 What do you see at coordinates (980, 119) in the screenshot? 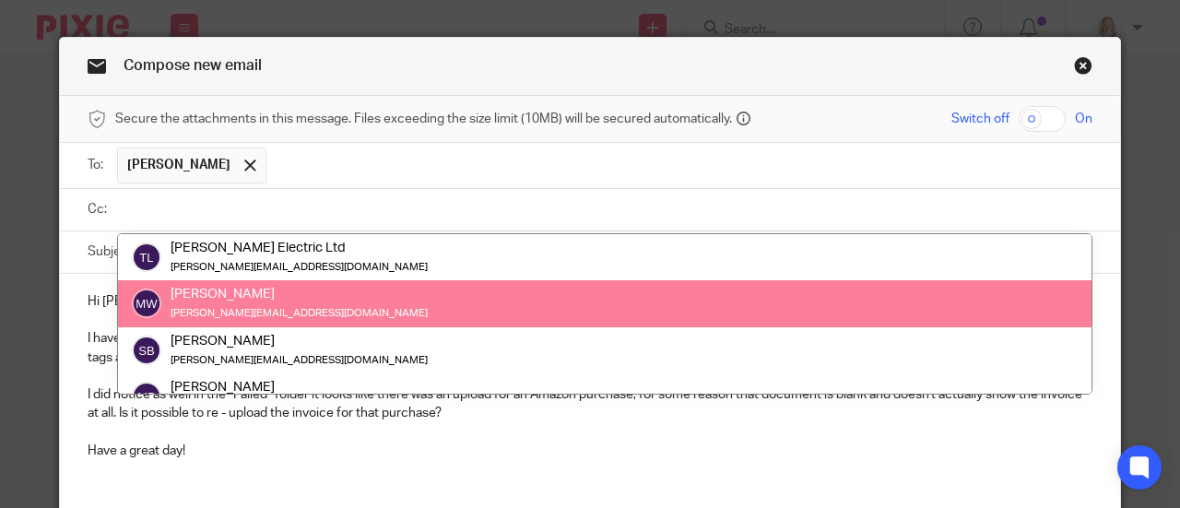
I see `span: Switch off` at bounding box center [980, 119].